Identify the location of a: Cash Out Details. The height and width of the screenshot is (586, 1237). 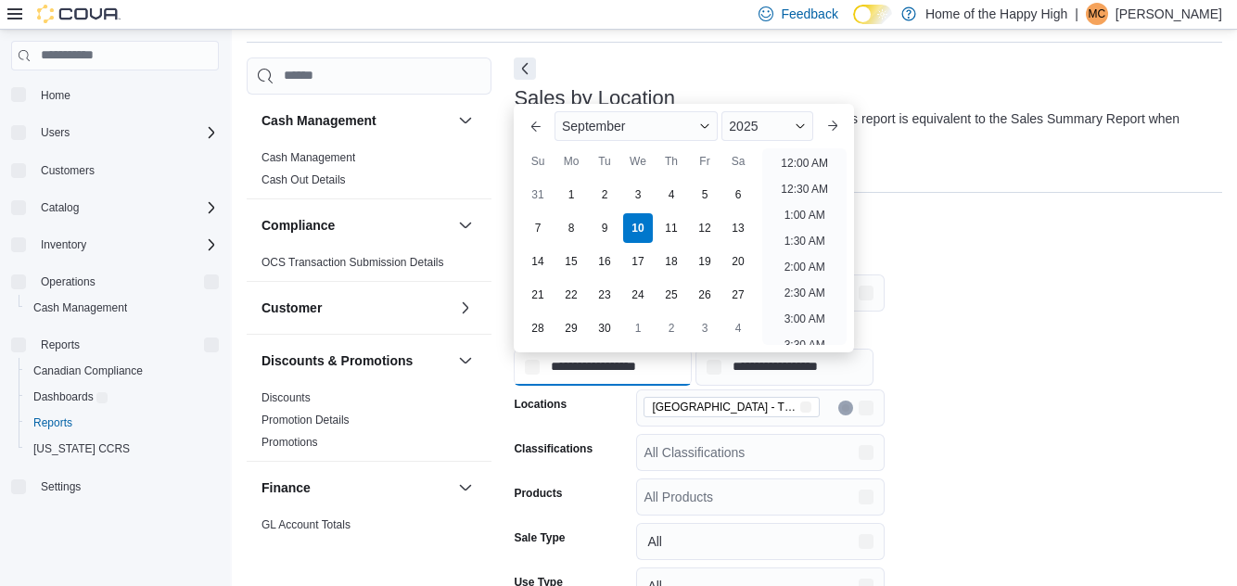
(303, 180).